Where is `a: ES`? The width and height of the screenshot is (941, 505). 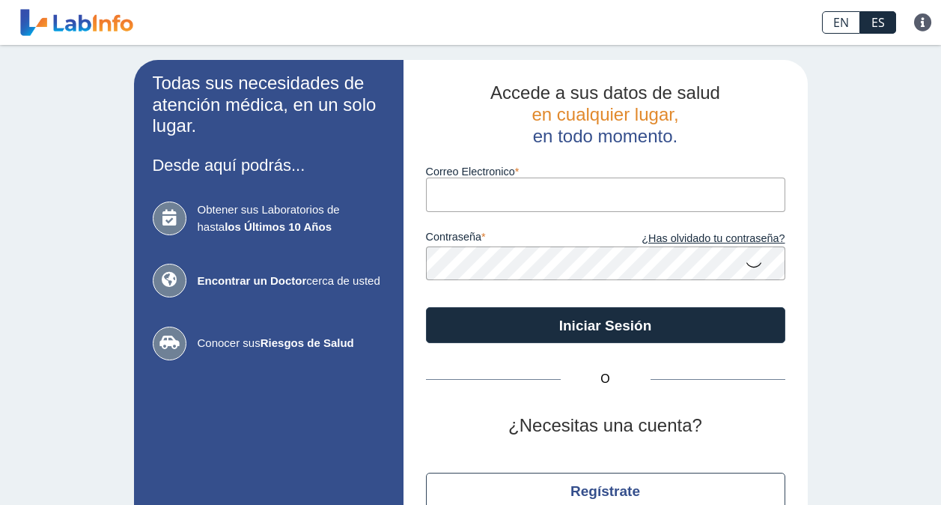 a: ES is located at coordinates (878, 22).